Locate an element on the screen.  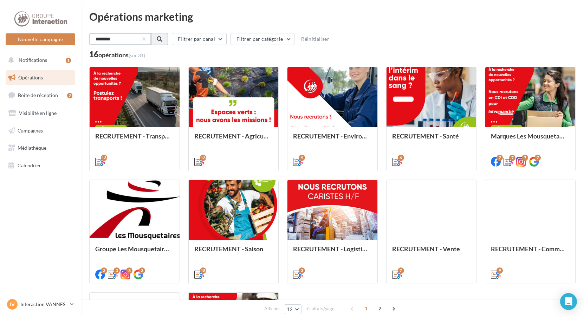
a: Médiathèque is located at coordinates (40, 148).